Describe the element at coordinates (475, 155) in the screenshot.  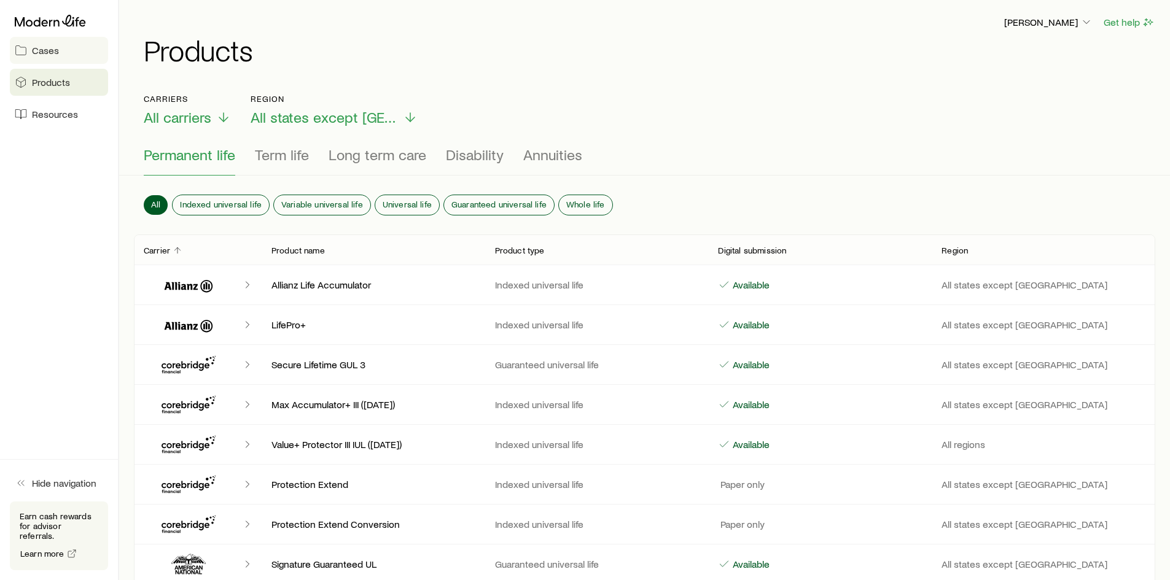
I see `span: Disability` at that location.